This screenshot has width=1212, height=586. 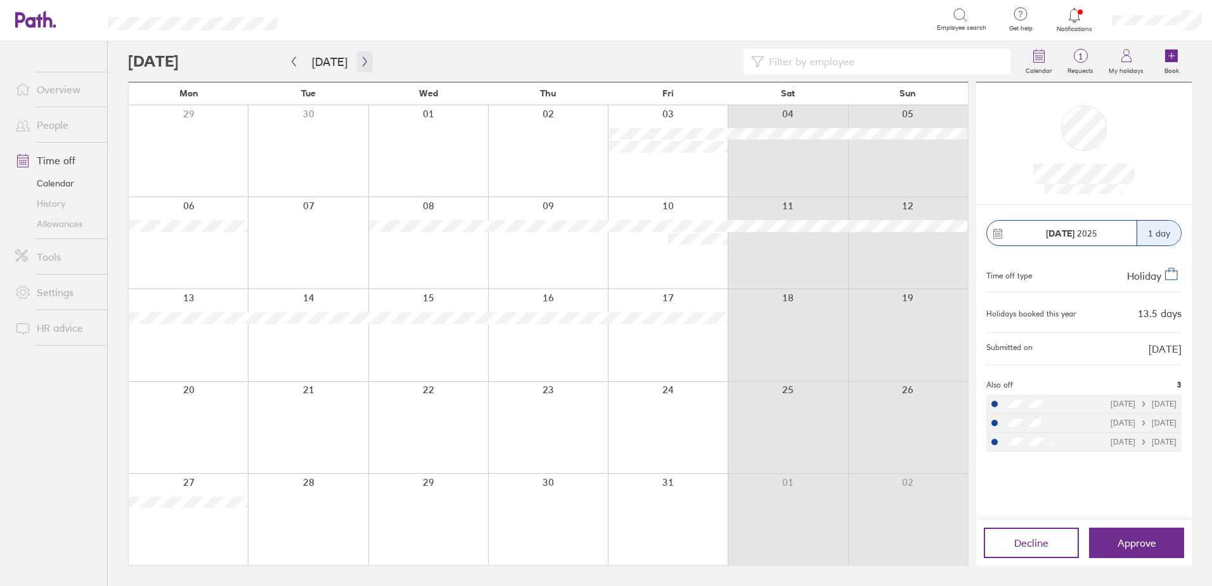 I want to click on a: People, so click(x=56, y=125).